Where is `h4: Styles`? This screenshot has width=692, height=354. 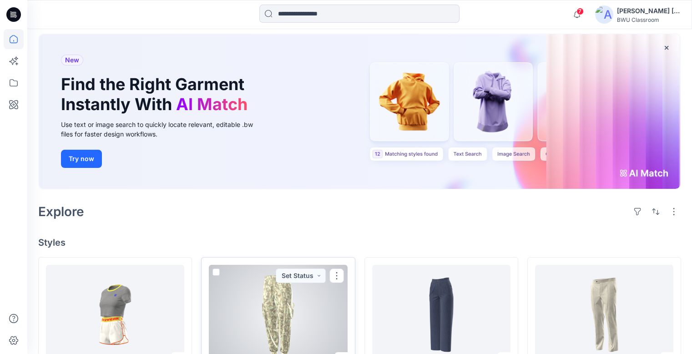 h4: Styles is located at coordinates (360, 243).